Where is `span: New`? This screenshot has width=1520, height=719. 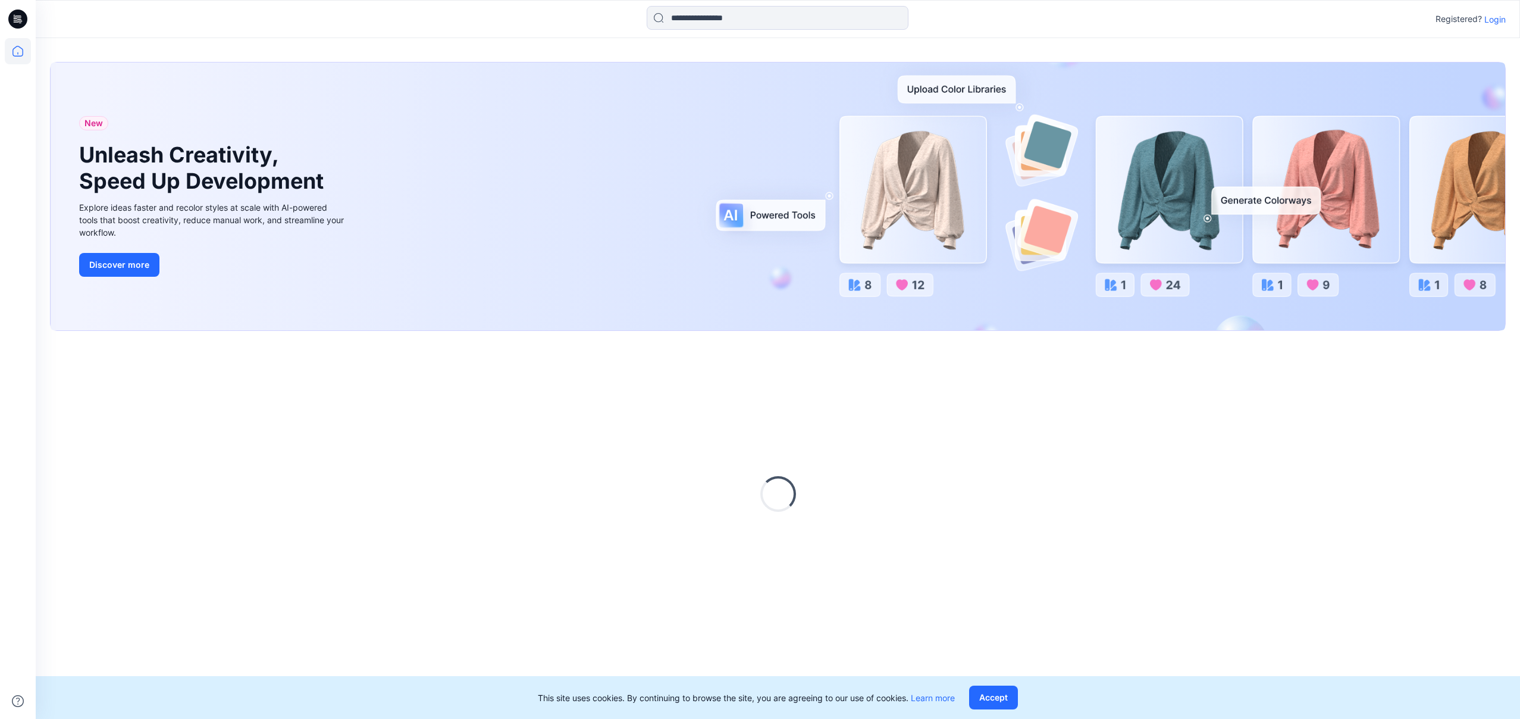 span: New is located at coordinates (93, 123).